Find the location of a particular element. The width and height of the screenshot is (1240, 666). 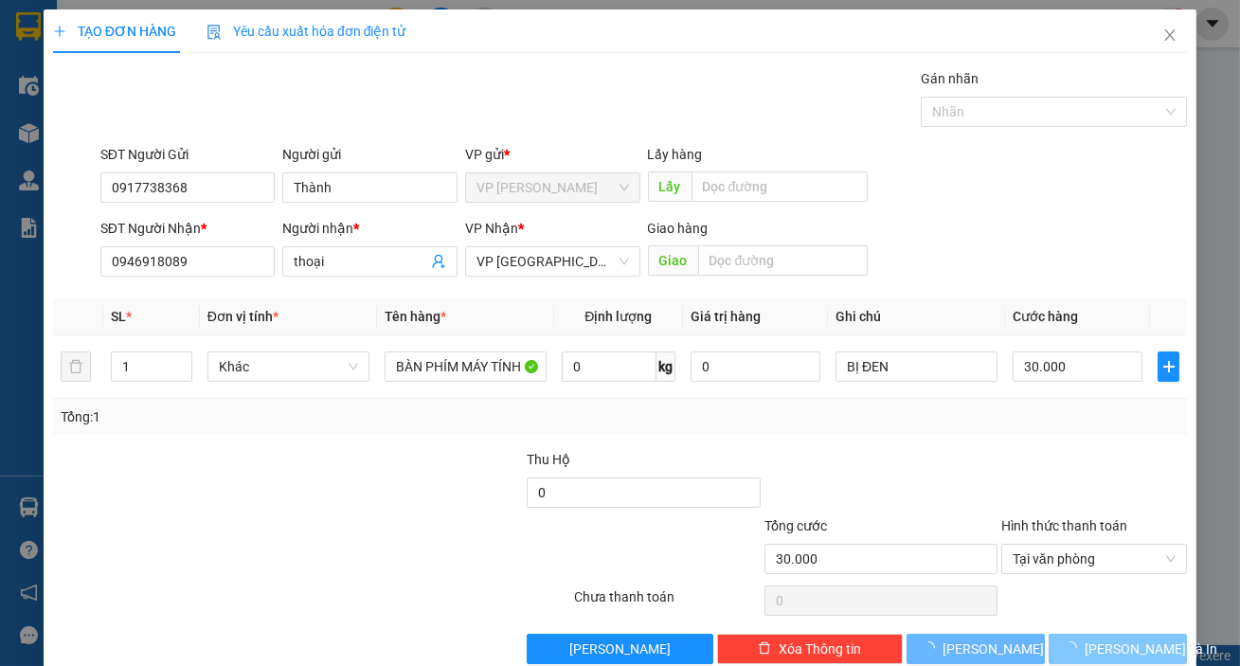

span: Định lượng is located at coordinates (617, 316).